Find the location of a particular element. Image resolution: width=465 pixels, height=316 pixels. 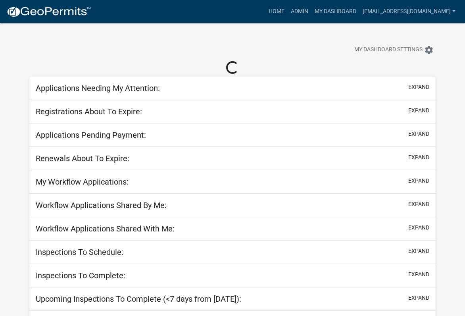

h5: Renewals About To Expire: is located at coordinates (83, 158).